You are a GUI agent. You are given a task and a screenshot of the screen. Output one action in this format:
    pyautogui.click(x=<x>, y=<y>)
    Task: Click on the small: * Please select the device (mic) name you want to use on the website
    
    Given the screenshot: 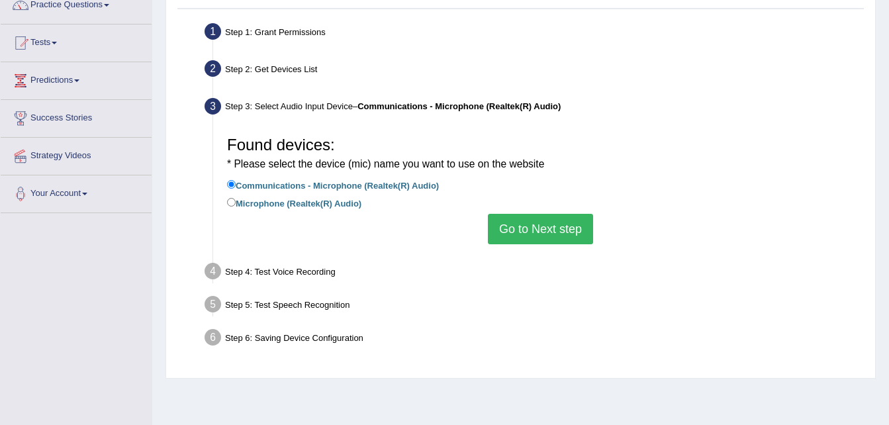 What is the action you would take?
    pyautogui.click(x=385, y=163)
    